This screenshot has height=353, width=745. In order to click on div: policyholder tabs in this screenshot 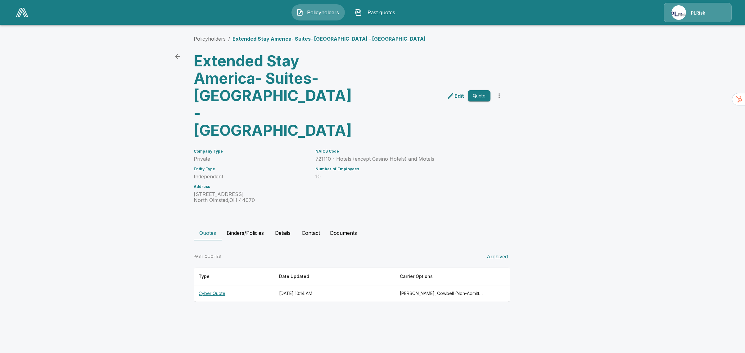, I will do `click(373, 233)`.